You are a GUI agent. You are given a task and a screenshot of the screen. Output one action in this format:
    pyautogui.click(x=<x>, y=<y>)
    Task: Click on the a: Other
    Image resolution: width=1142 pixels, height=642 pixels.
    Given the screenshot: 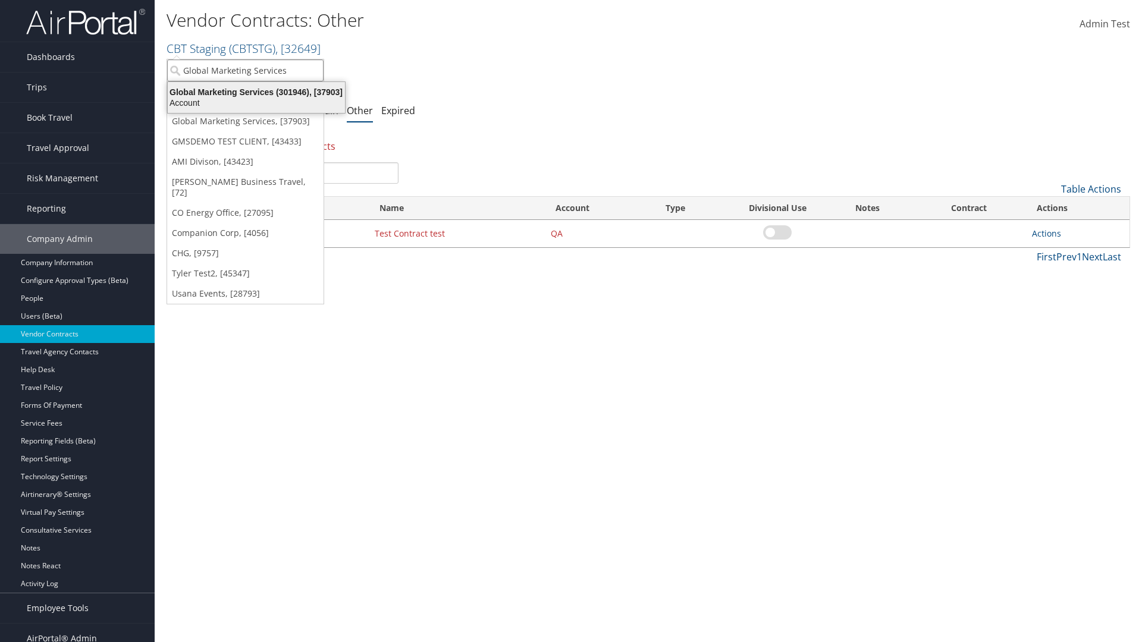 What is the action you would take?
    pyautogui.click(x=360, y=111)
    